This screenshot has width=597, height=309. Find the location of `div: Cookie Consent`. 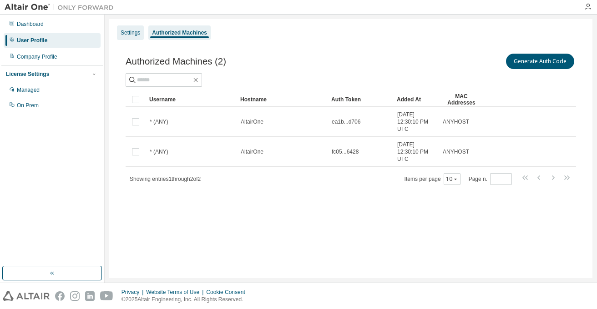

div: Cookie Consent is located at coordinates (228, 293).